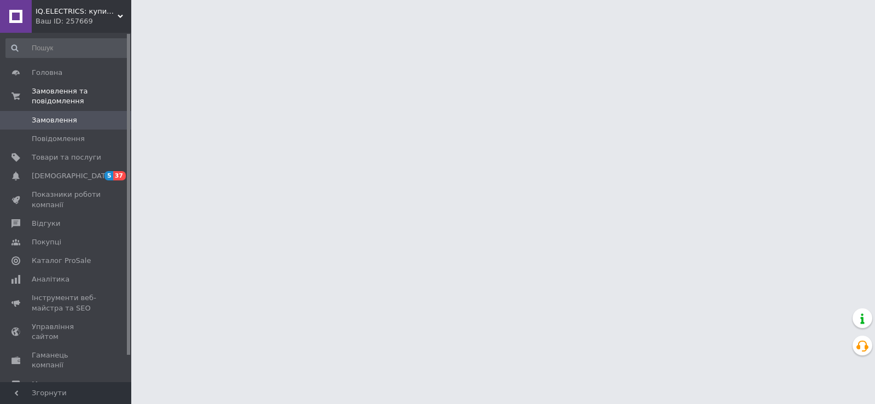 This screenshot has width=875, height=404. I want to click on span: Покупці, so click(46, 242).